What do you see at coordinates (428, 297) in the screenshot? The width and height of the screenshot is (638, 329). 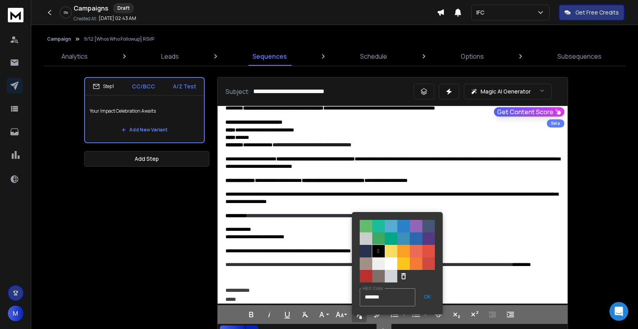 I see `button: OK` at bounding box center [428, 297].